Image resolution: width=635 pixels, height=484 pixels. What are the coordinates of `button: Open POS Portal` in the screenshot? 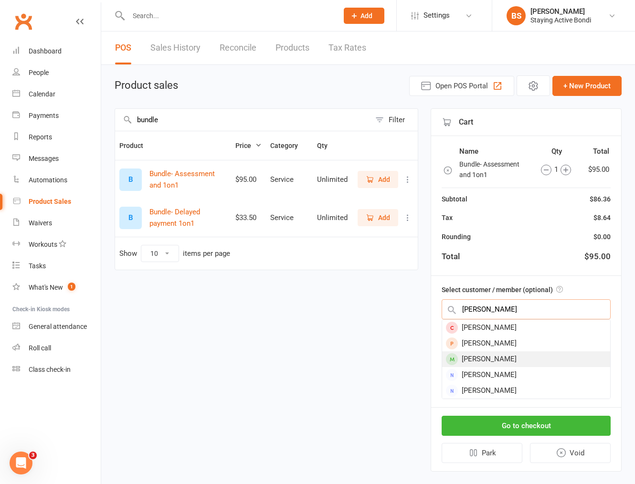 It's located at (461, 86).